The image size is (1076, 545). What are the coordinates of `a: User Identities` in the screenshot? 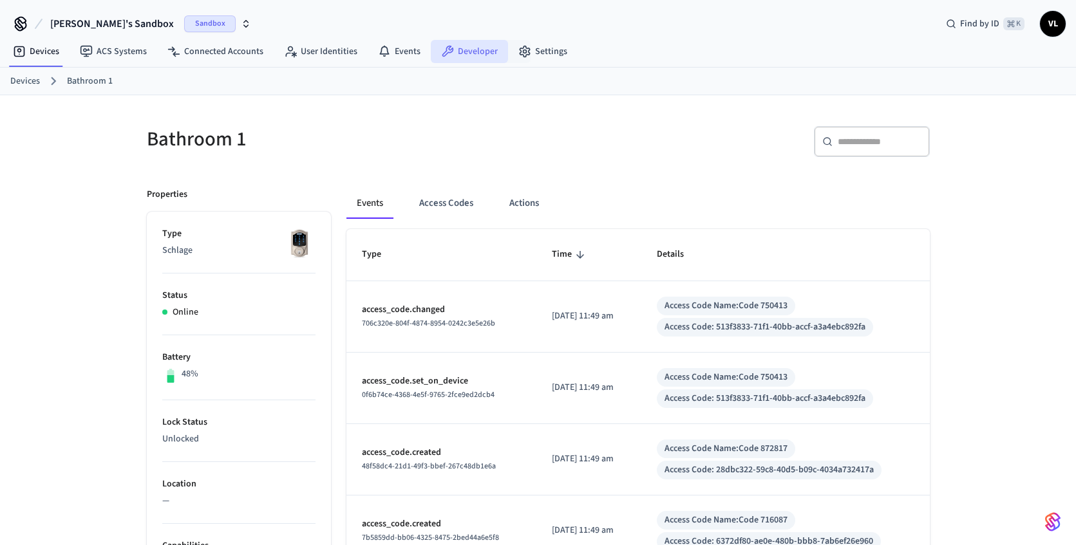 It's located at (321, 52).